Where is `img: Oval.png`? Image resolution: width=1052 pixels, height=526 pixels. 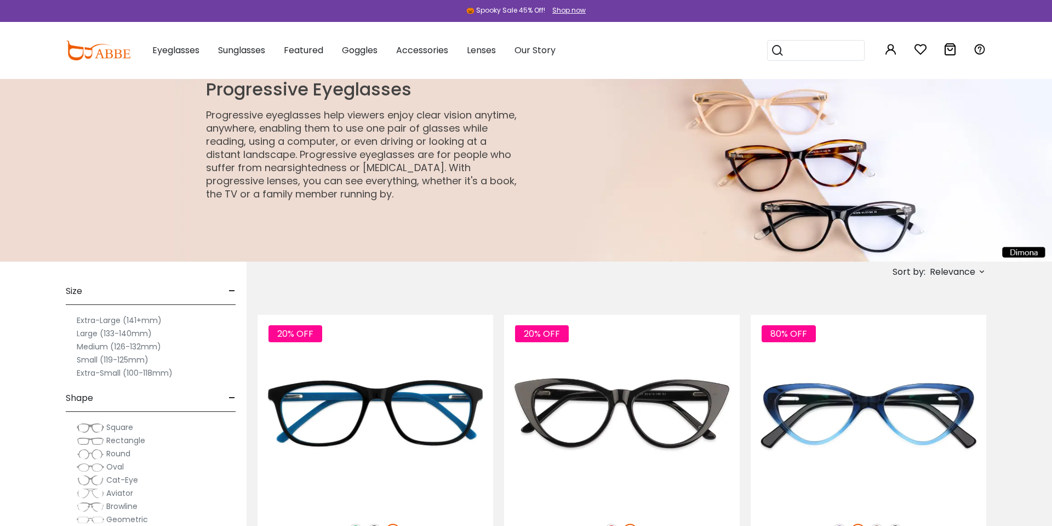 img: Oval.png is located at coordinates (90, 467).